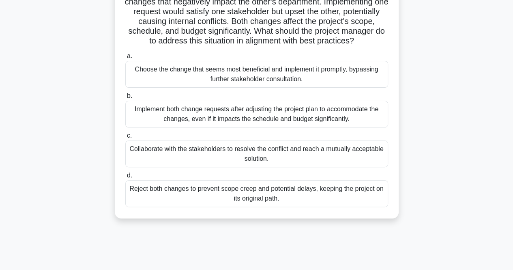 The width and height of the screenshot is (513, 270). I want to click on span: c., so click(129, 135).